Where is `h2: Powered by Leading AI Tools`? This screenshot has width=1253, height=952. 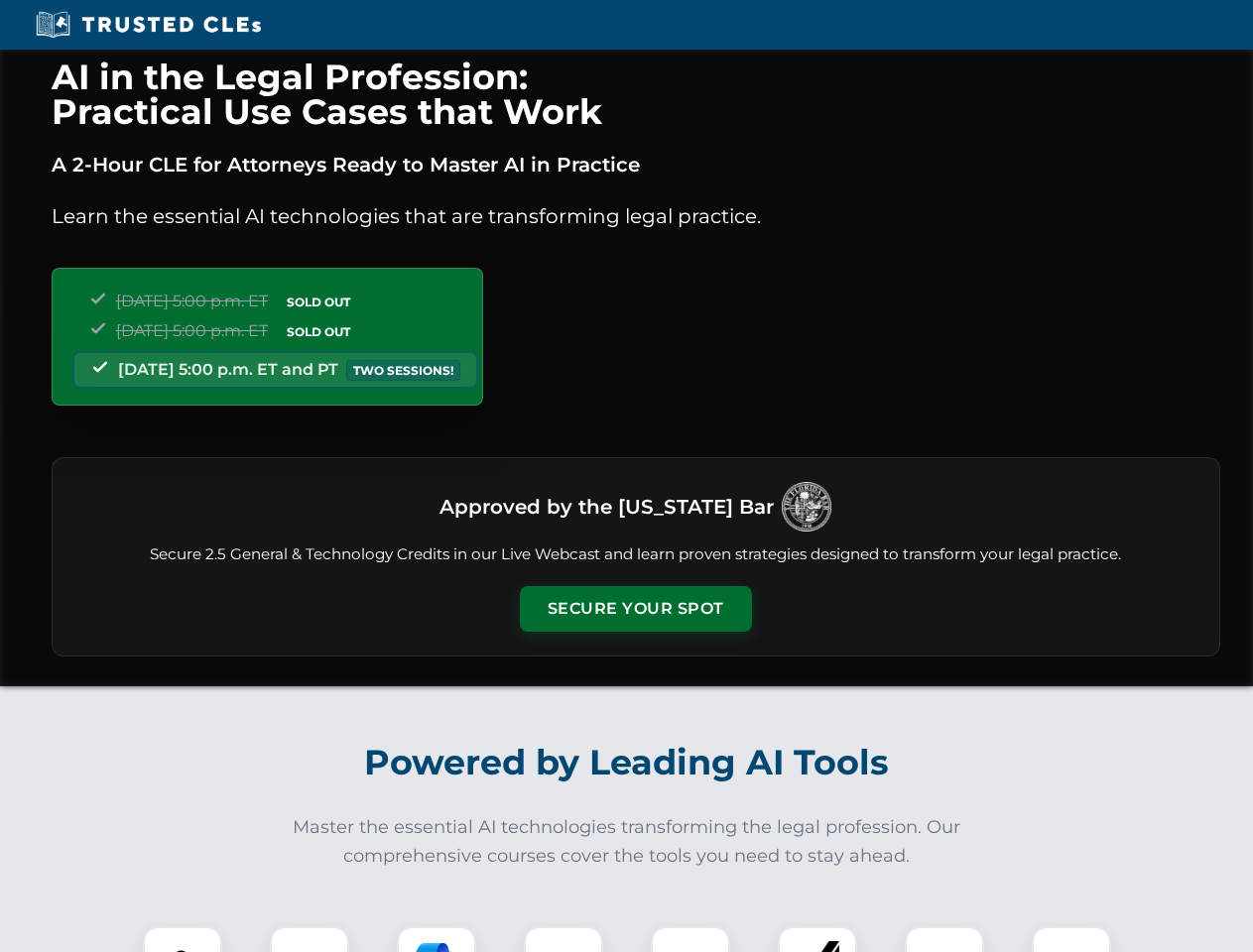
h2: Powered by Leading AI Tools is located at coordinates (627, 763).